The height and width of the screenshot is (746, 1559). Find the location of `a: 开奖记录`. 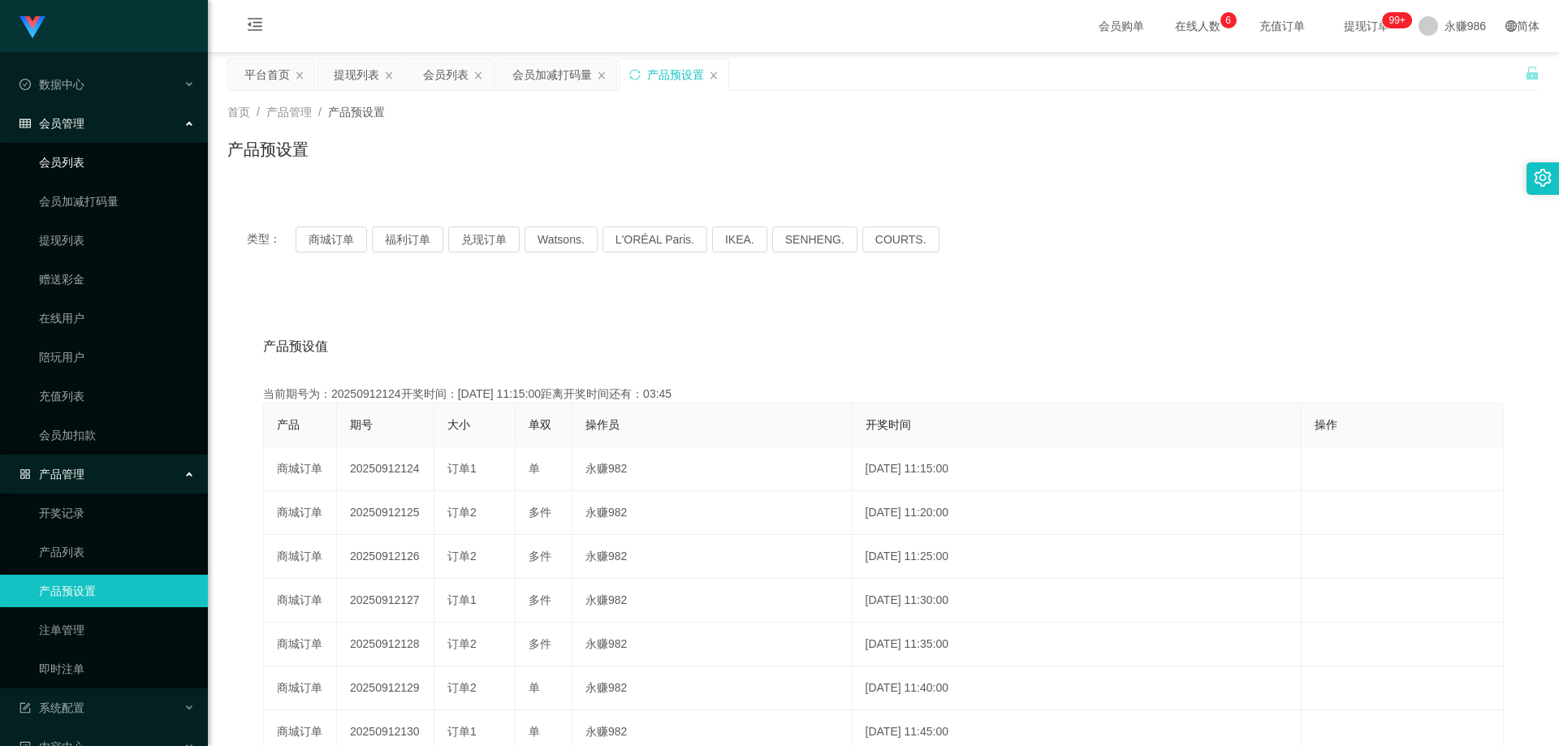

a: 开奖记录 is located at coordinates (117, 513).